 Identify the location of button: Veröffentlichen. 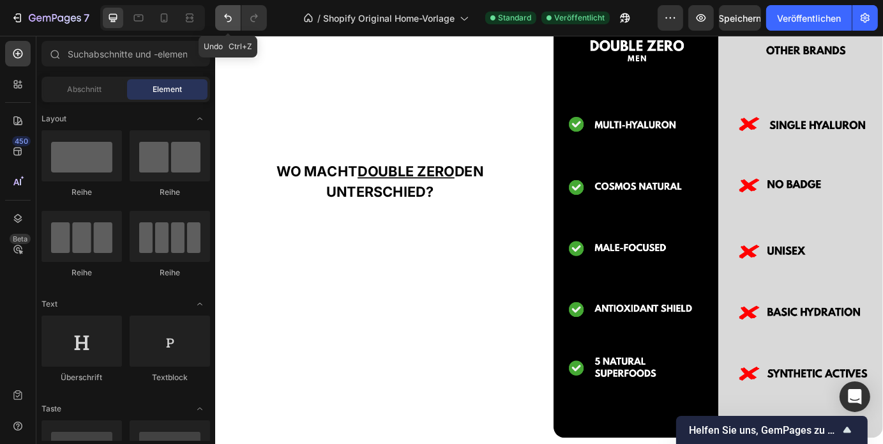
(809, 18).